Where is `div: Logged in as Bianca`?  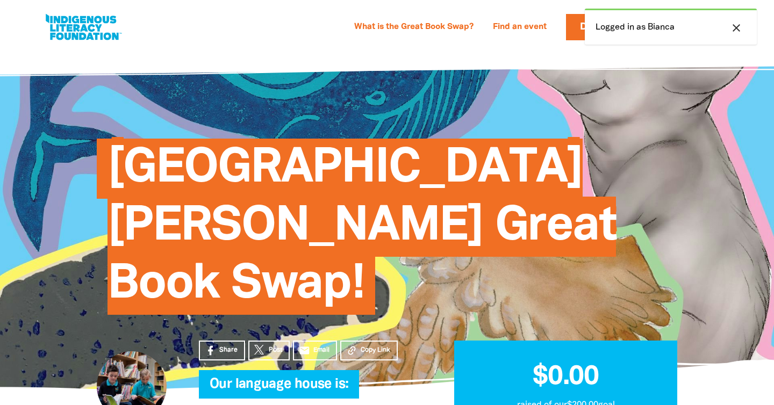 div: Logged in as Bianca is located at coordinates (671, 26).